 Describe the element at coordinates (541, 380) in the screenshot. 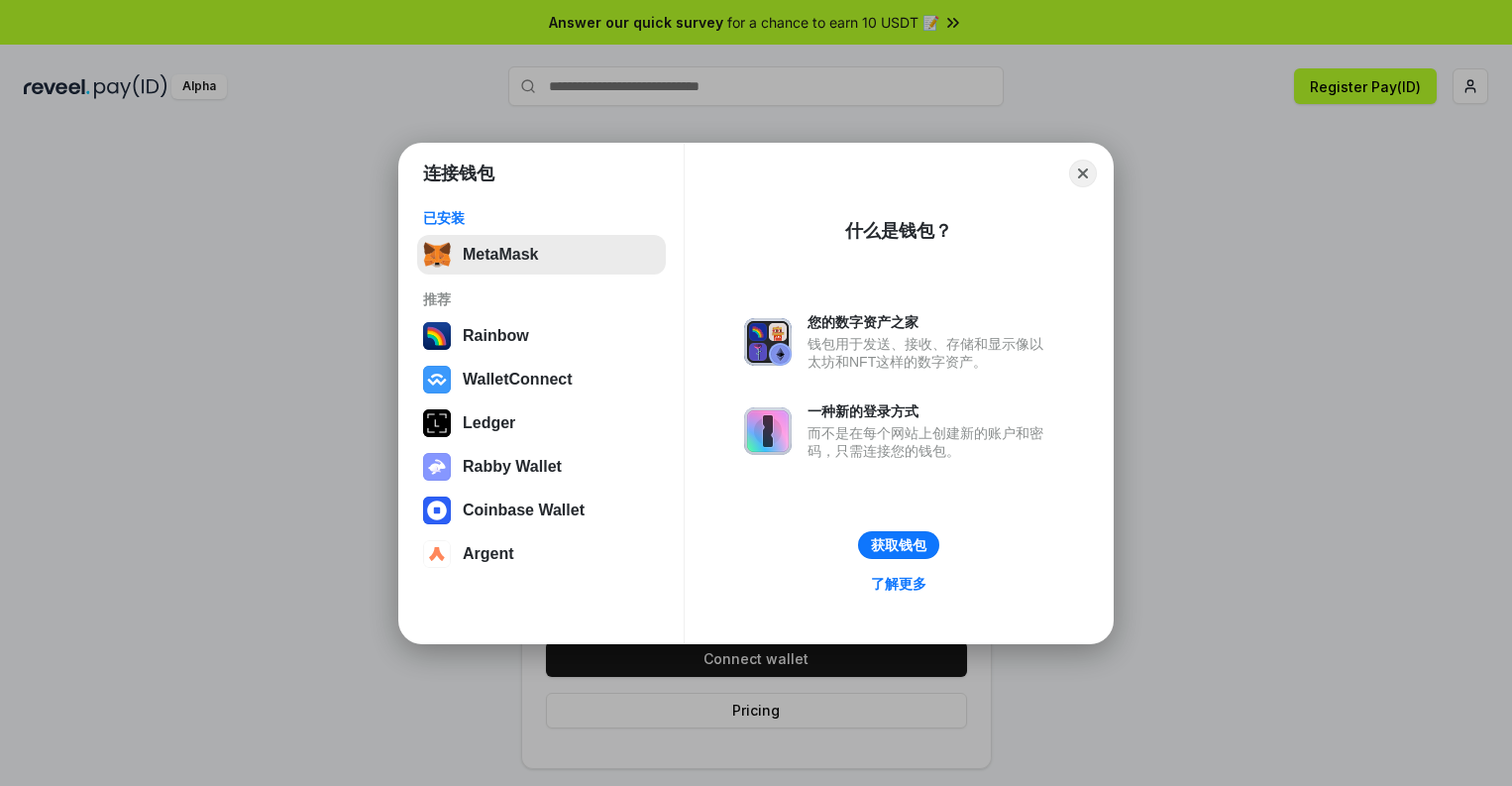

I see `button: WalletConnect` at that location.